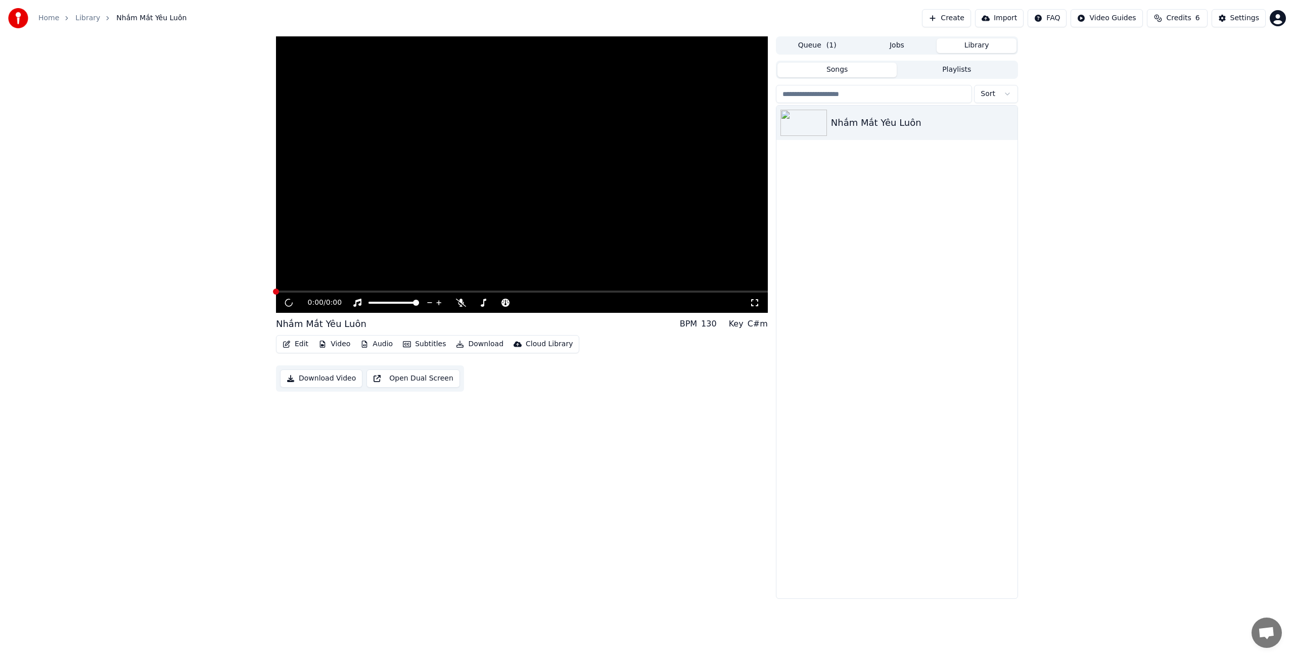  What do you see at coordinates (709, 324) in the screenshot?
I see `div: 130` at bounding box center [709, 324].